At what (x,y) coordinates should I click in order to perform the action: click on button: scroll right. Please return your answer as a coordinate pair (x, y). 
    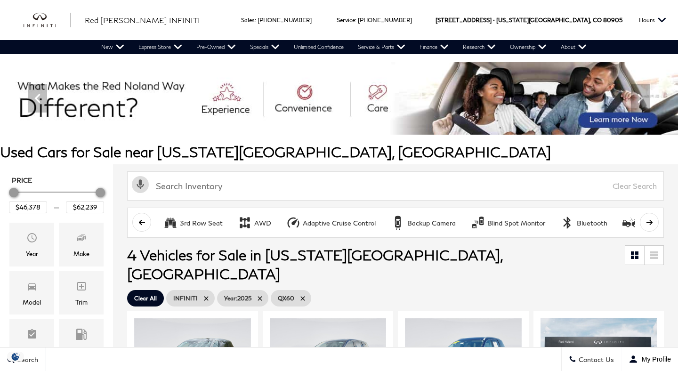
    Looking at the image, I should click on (649, 222).